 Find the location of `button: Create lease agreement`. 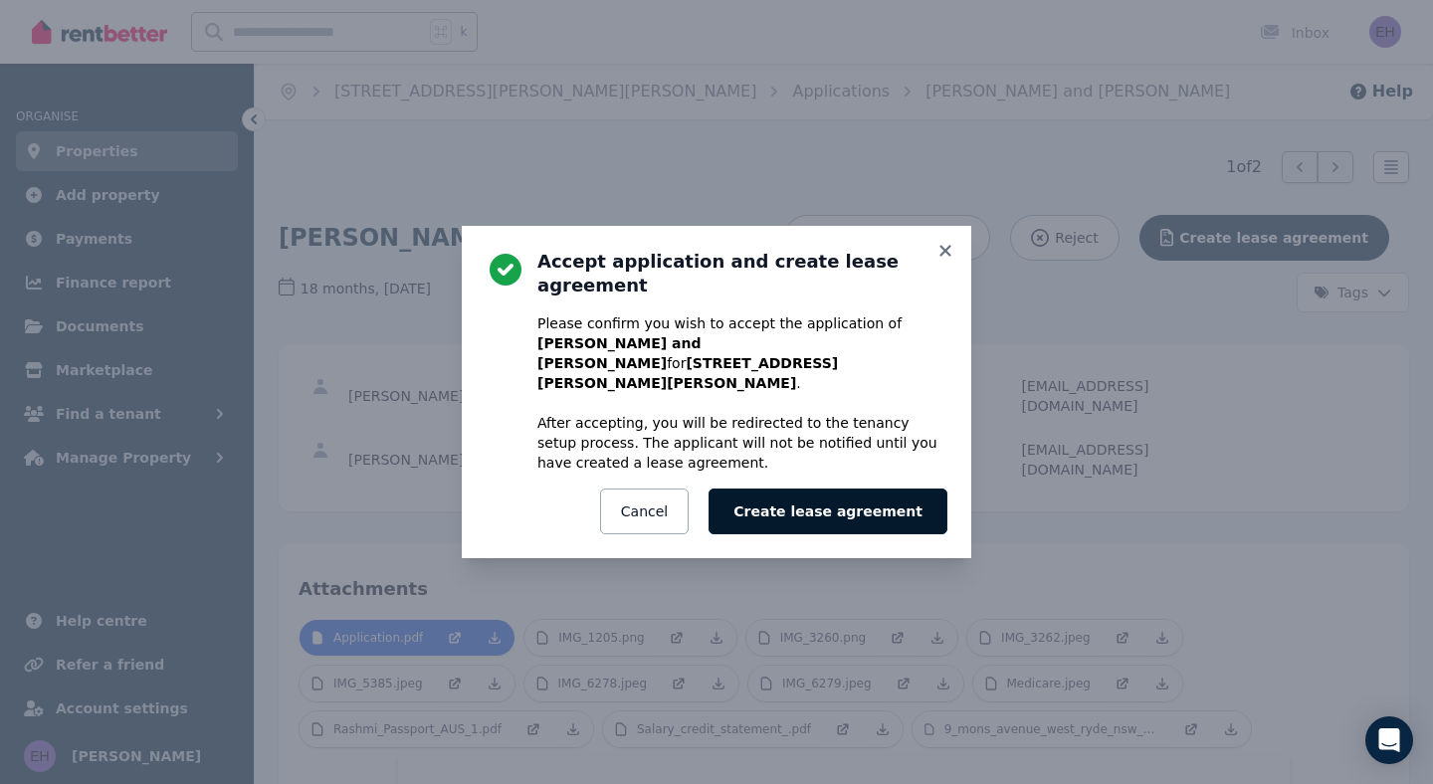

button: Create lease agreement is located at coordinates (828, 511).